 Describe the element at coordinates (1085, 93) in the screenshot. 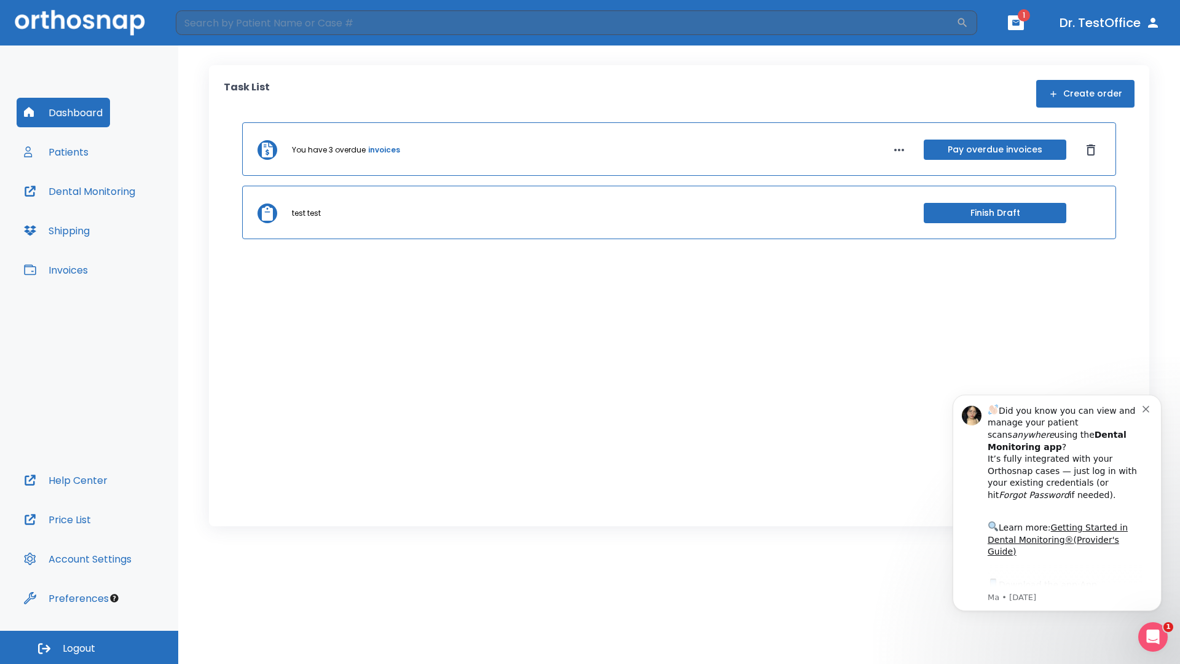

I see `button: Create order` at that location.